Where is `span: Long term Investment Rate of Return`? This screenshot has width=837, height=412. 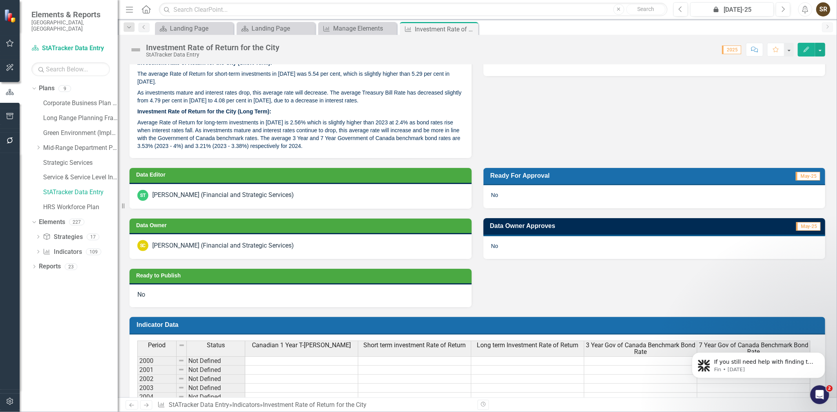 span: Long term Investment Rate of Return is located at coordinates (527, 345).